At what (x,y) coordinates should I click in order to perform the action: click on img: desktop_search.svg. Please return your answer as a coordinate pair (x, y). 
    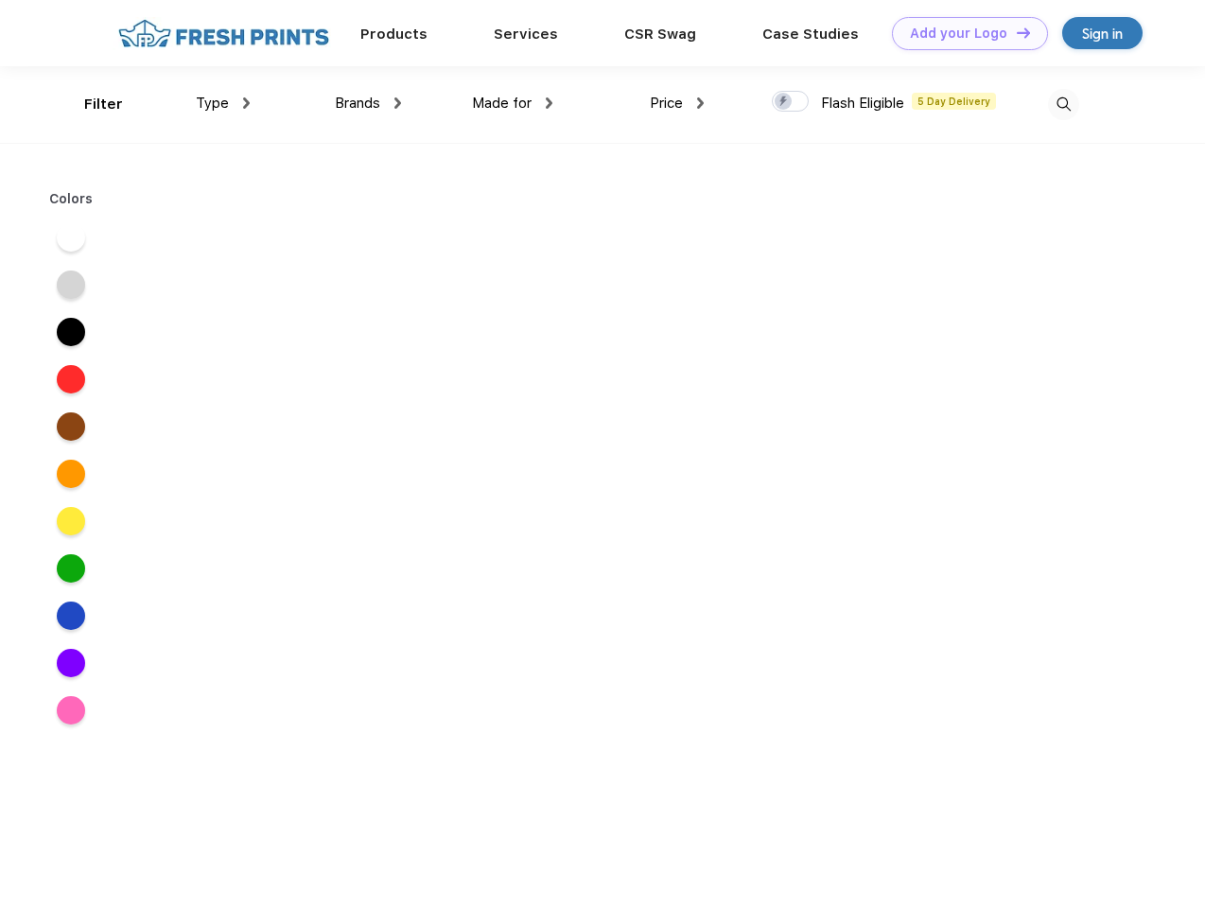
    Looking at the image, I should click on (1063, 104).